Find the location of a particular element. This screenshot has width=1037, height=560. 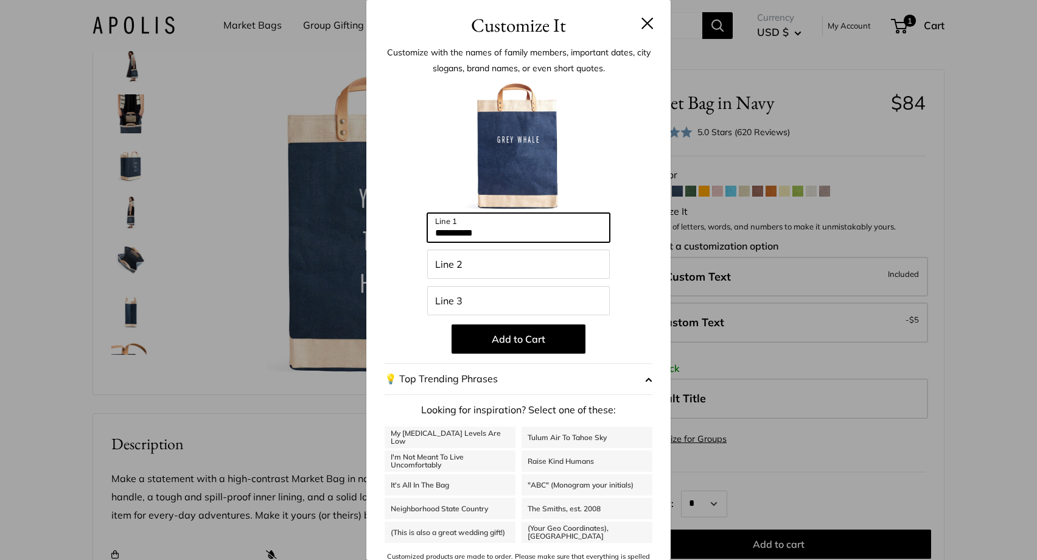

p: Customize with the names of family members, important dates, city slogans, brand names, or even s... is located at coordinates (519, 60).